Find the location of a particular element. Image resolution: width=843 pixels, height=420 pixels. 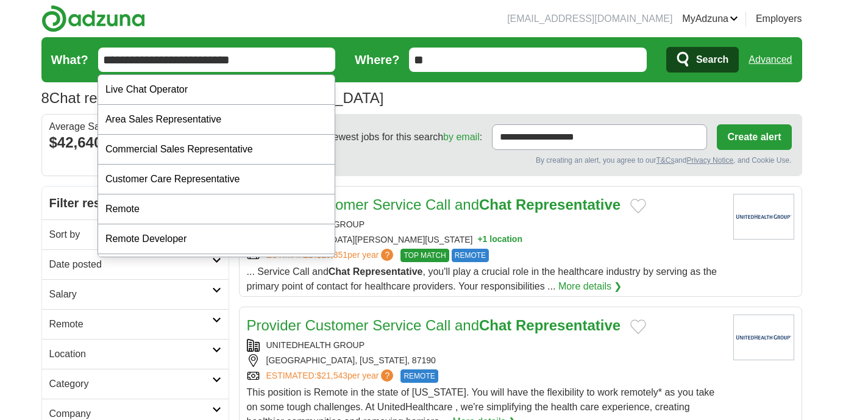

a: Advanced is located at coordinates (769, 60).